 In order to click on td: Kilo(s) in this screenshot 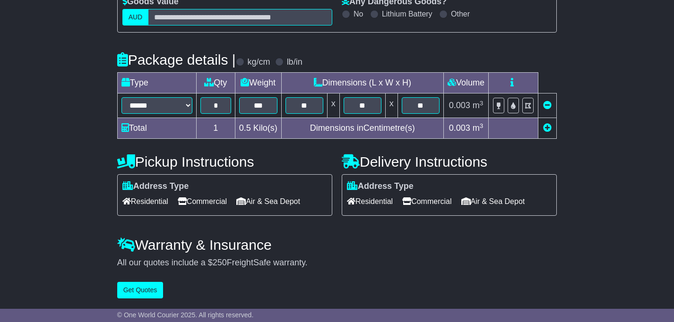, I will do `click(258, 128)`.